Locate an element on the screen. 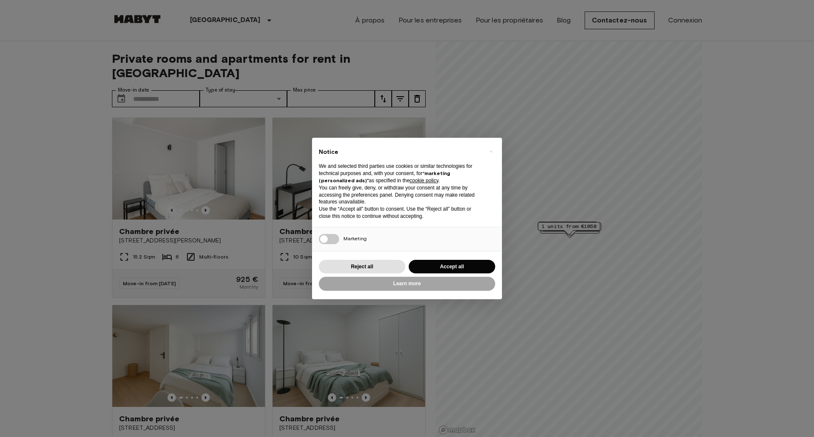 This screenshot has width=814, height=437. span: Marketing is located at coordinates (355, 238).